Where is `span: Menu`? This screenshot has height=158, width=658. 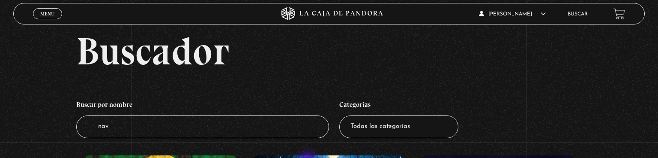
span: Menu is located at coordinates (47, 14).